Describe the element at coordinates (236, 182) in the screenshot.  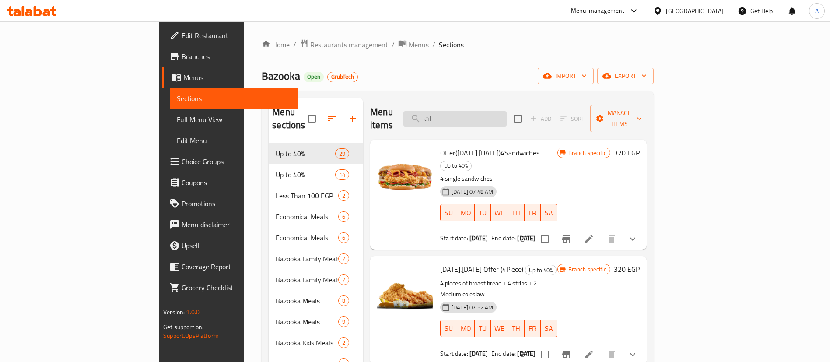
I see `span: Coupons` at that location.